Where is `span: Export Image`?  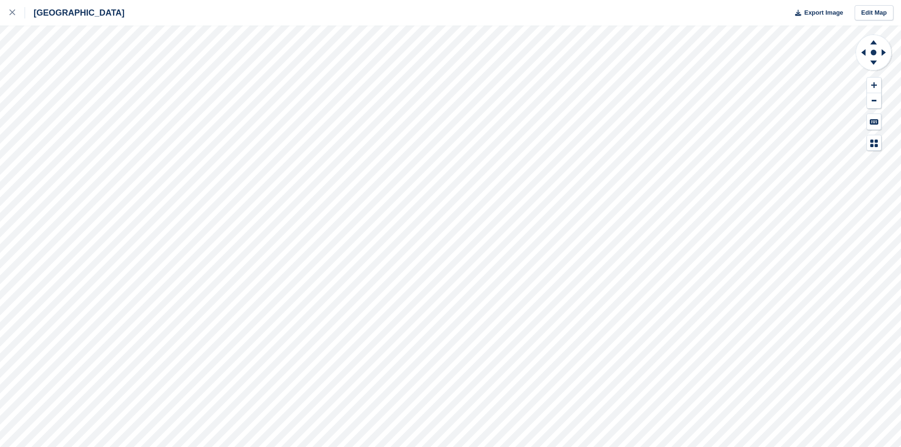 span: Export Image is located at coordinates (824, 13).